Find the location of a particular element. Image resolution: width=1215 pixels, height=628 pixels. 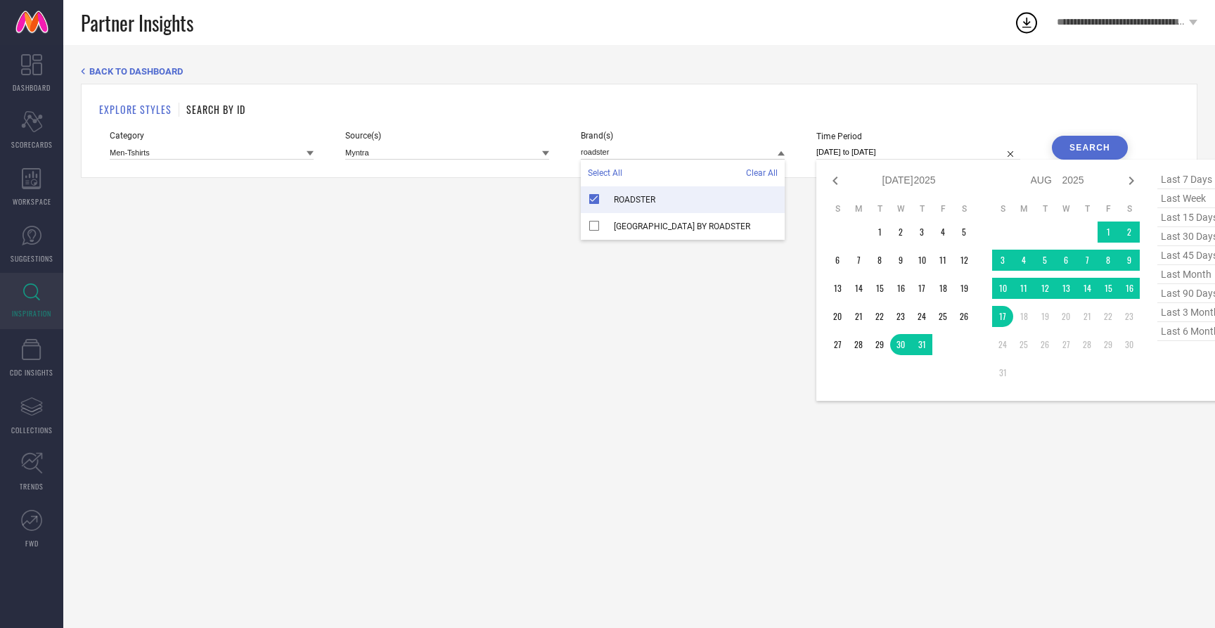

td: Thu Aug 07 2025 is located at coordinates (1087, 260).